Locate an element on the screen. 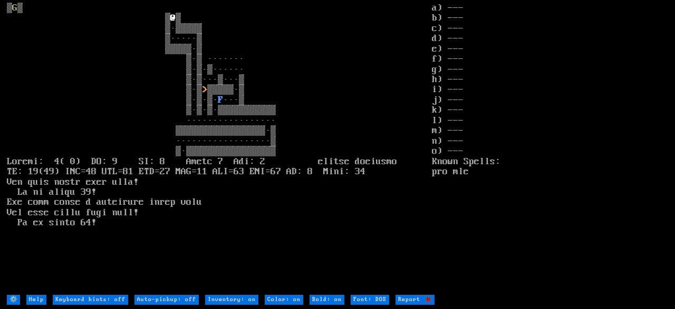  input: Font: DOS is located at coordinates (370, 300).